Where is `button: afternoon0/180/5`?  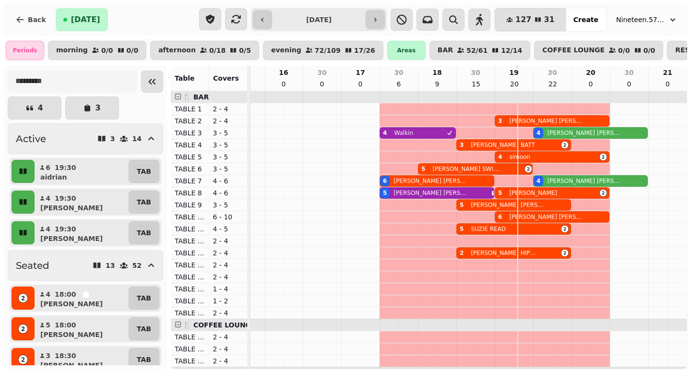 button: afternoon0/180/5 is located at coordinates (204, 50).